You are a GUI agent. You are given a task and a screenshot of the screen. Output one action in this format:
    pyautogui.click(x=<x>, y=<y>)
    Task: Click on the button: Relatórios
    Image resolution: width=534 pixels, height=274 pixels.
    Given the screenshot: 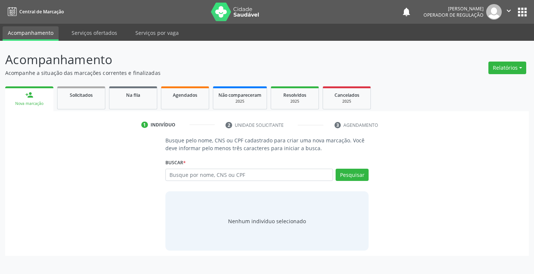 What is the action you would take?
    pyautogui.click(x=508, y=68)
    